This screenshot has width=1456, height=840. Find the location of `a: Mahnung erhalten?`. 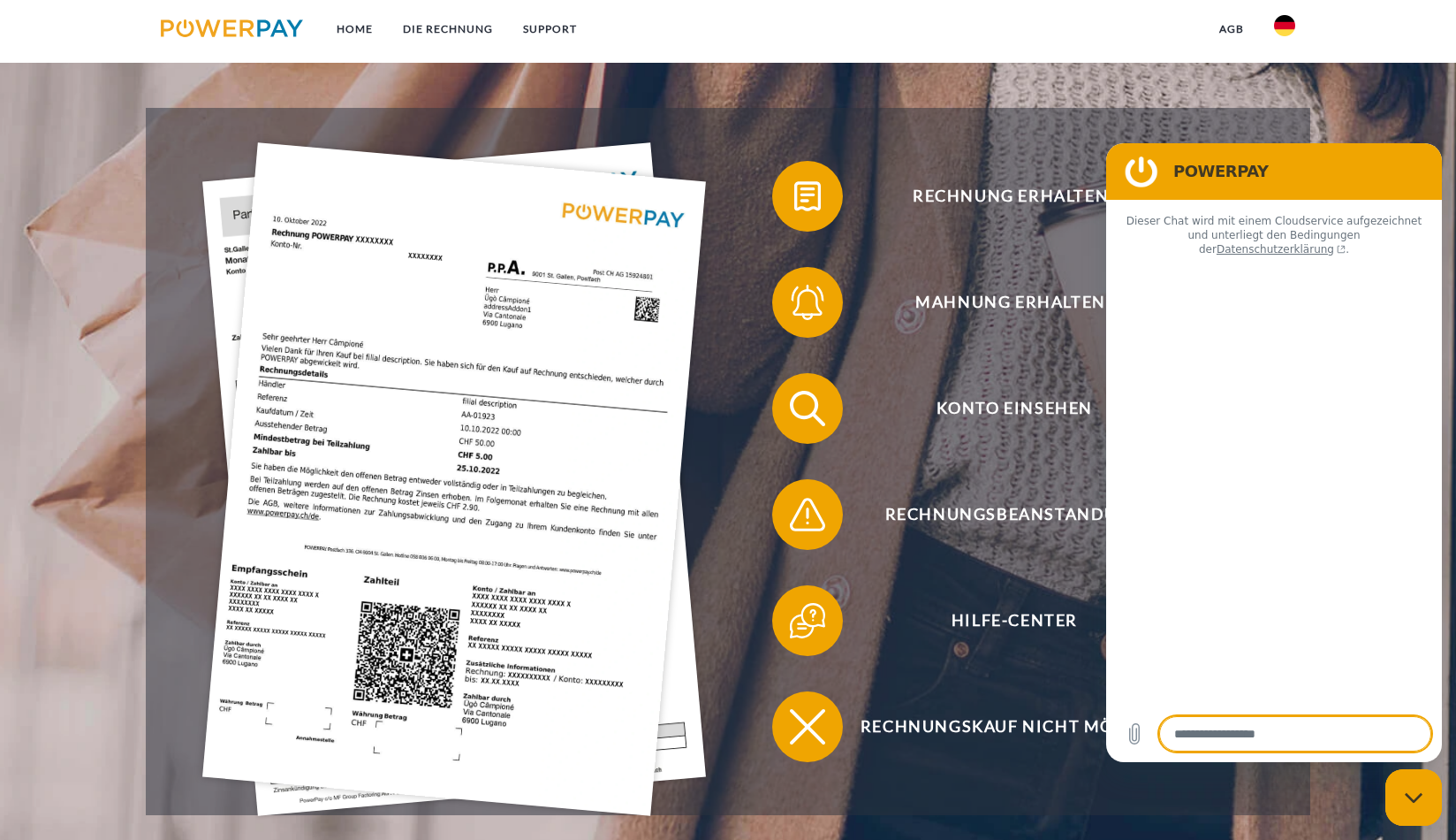

a: Mahnung erhalten? is located at coordinates (1002, 302).